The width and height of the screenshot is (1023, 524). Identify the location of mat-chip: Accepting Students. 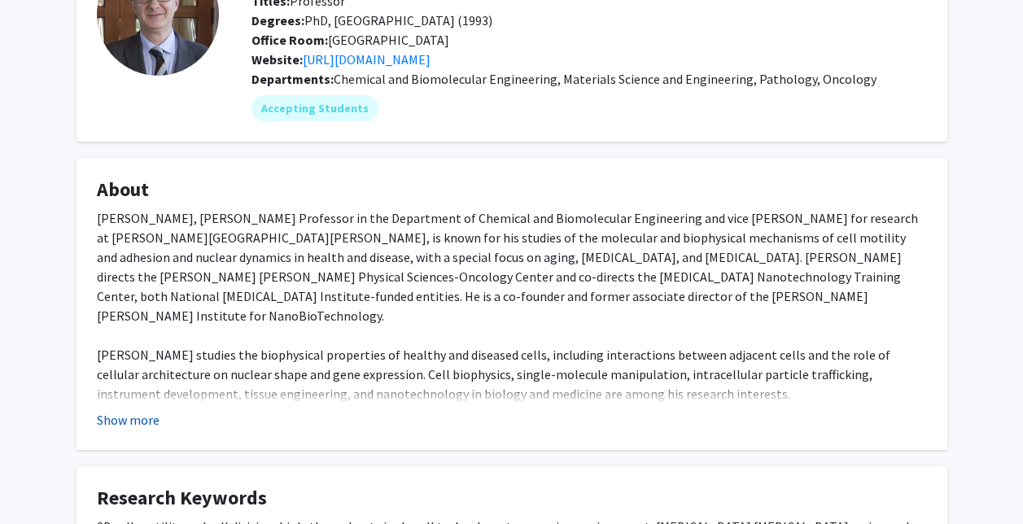
(315, 108).